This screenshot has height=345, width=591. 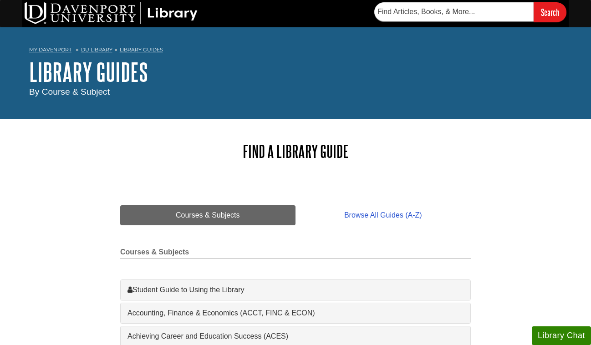 I want to click on div: Achieving Career and Education Success (ACES), so click(x=295, y=336).